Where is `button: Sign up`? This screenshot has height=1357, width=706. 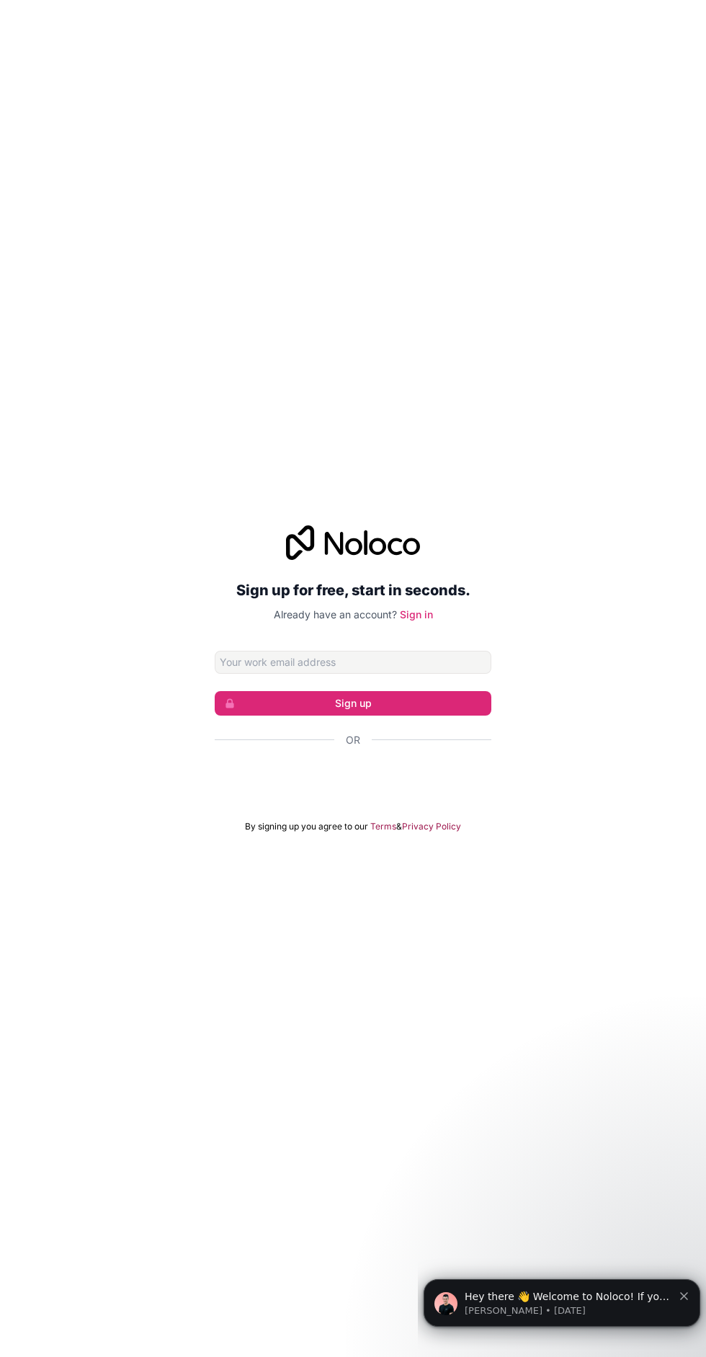
button: Sign up is located at coordinates (353, 703).